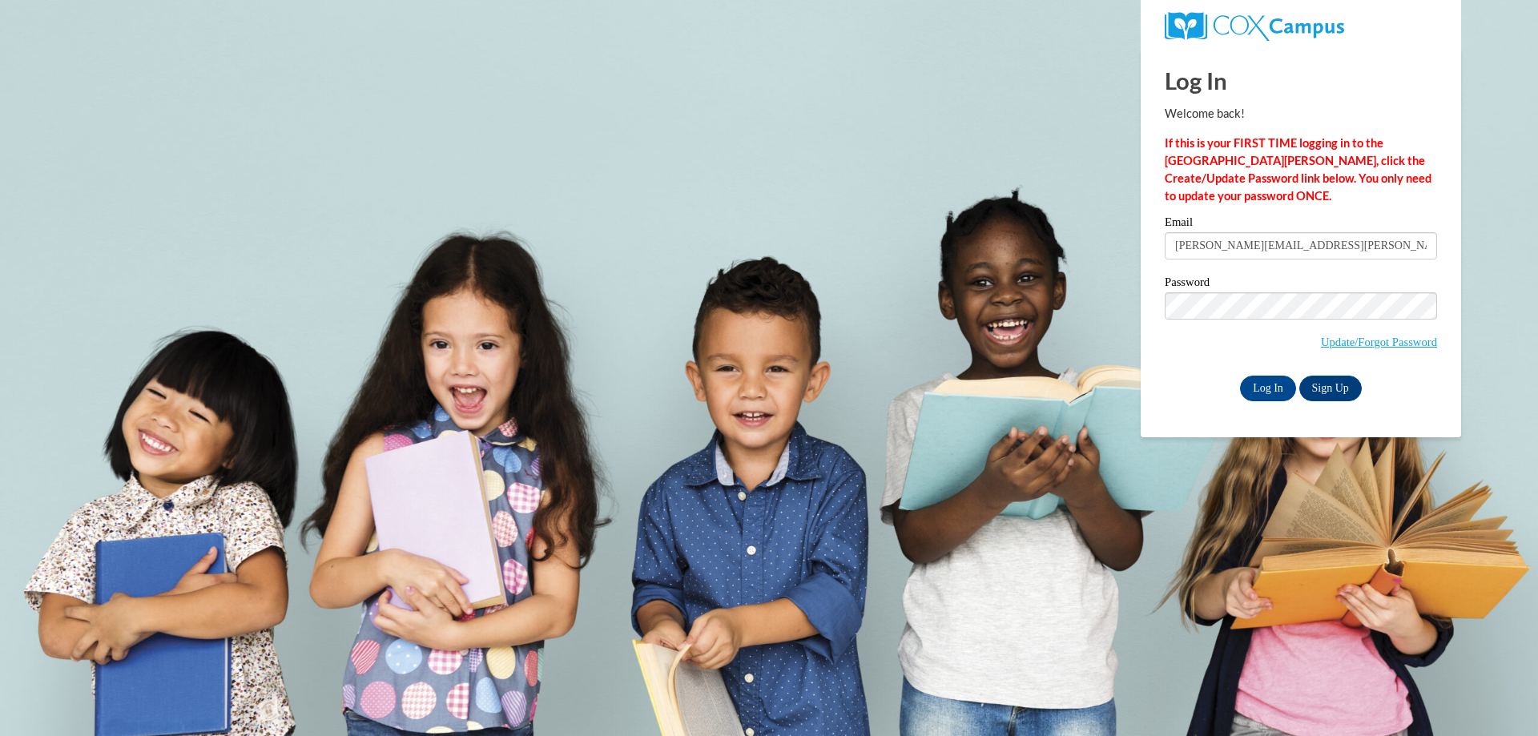 The image size is (1538, 736). I want to click on label: Email, so click(1301, 224).